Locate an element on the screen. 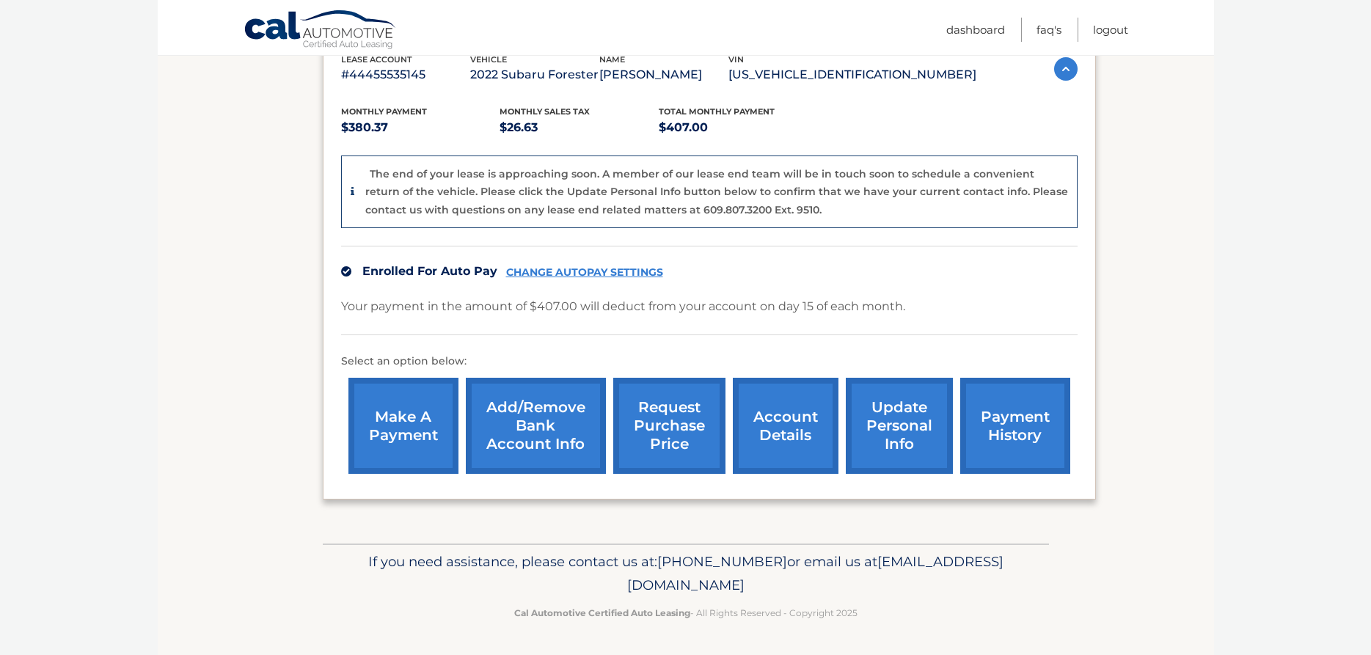 This screenshot has height=655, width=1371. a: make a payment is located at coordinates (404, 426).